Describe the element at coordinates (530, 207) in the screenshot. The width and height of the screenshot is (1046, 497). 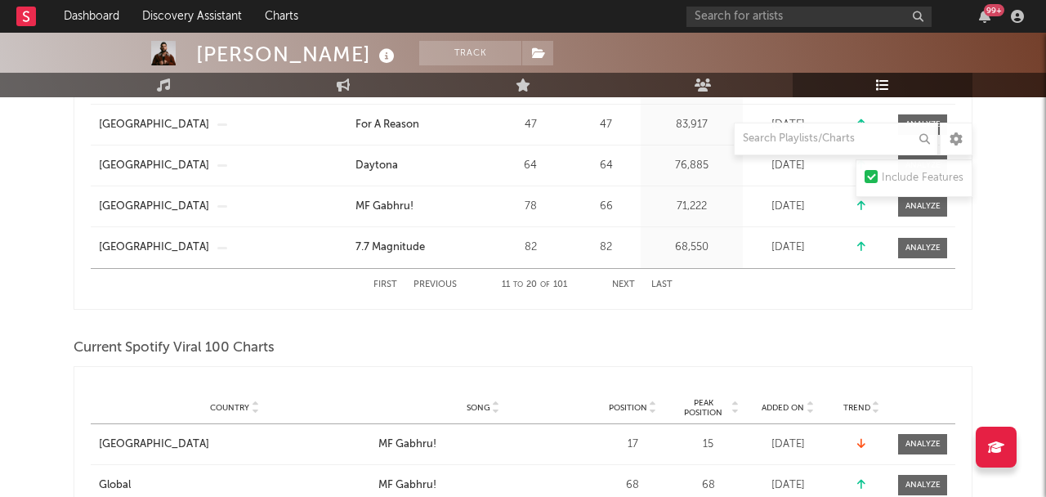
I see `div: 78` at that location.